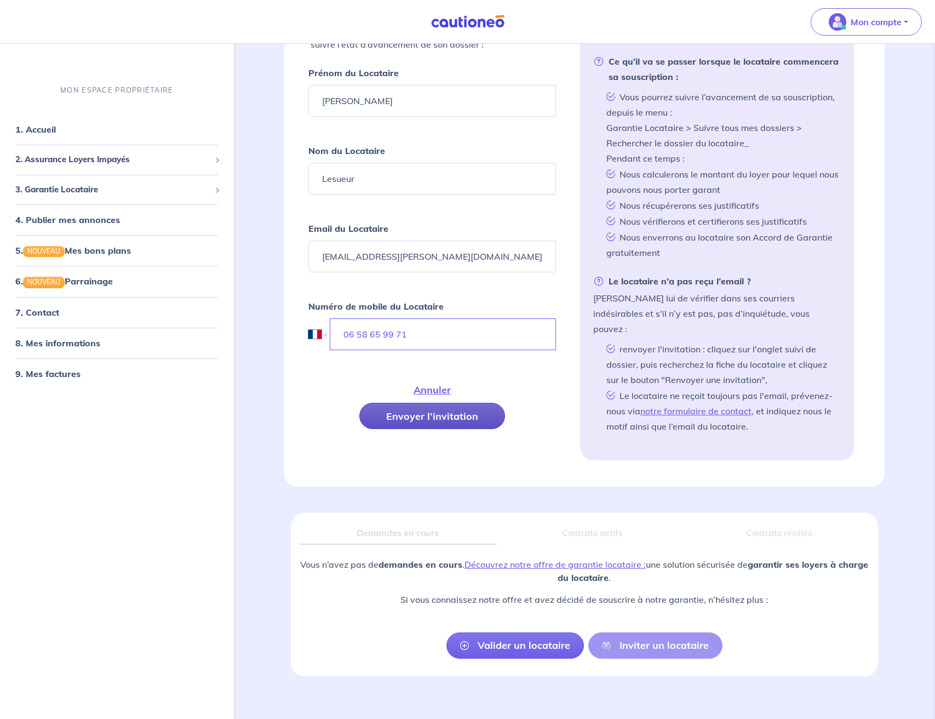 The image size is (935, 719). I want to click on span: 2. Assurance Loyers Impayés, so click(113, 159).